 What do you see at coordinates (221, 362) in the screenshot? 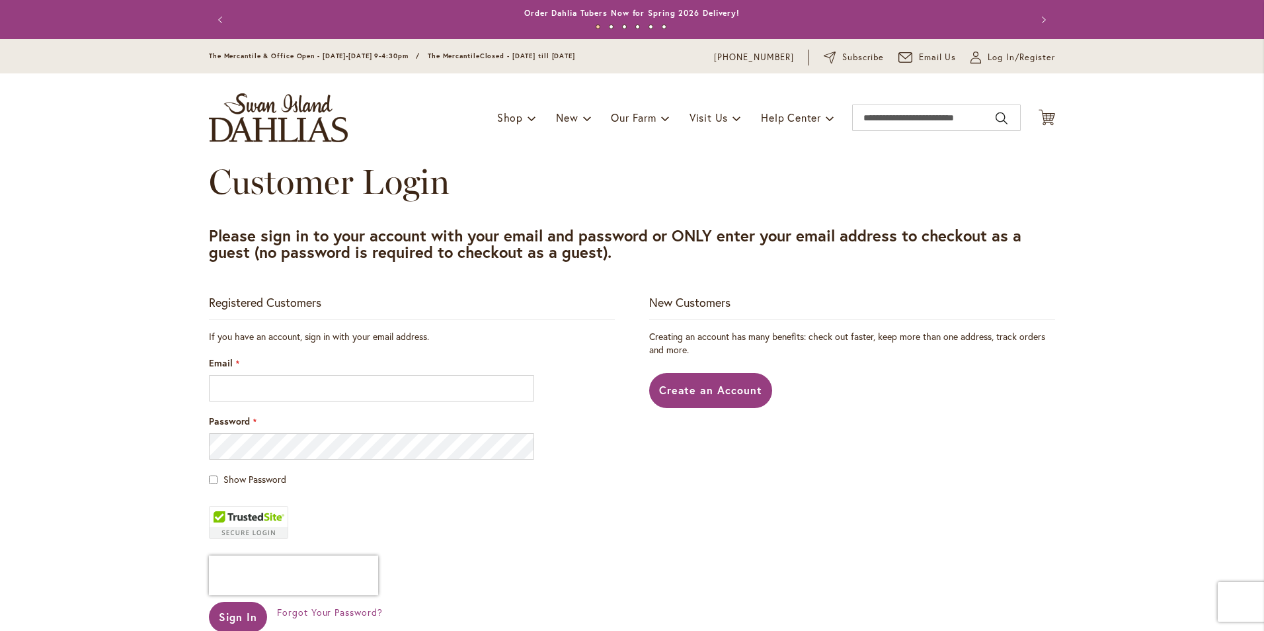
I see `span: Email` at bounding box center [221, 362].